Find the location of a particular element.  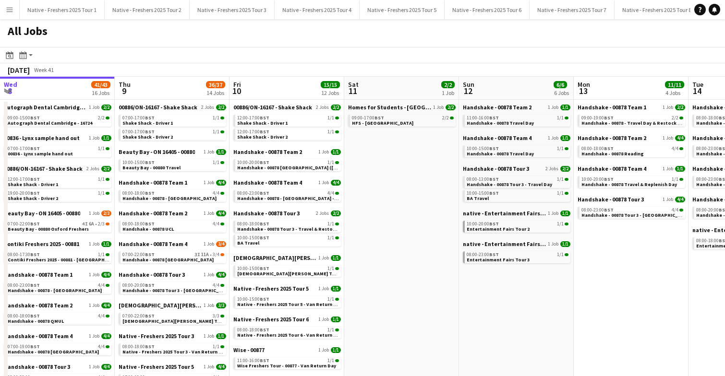

span: 08:00-13:00 is located at coordinates (482, 179).